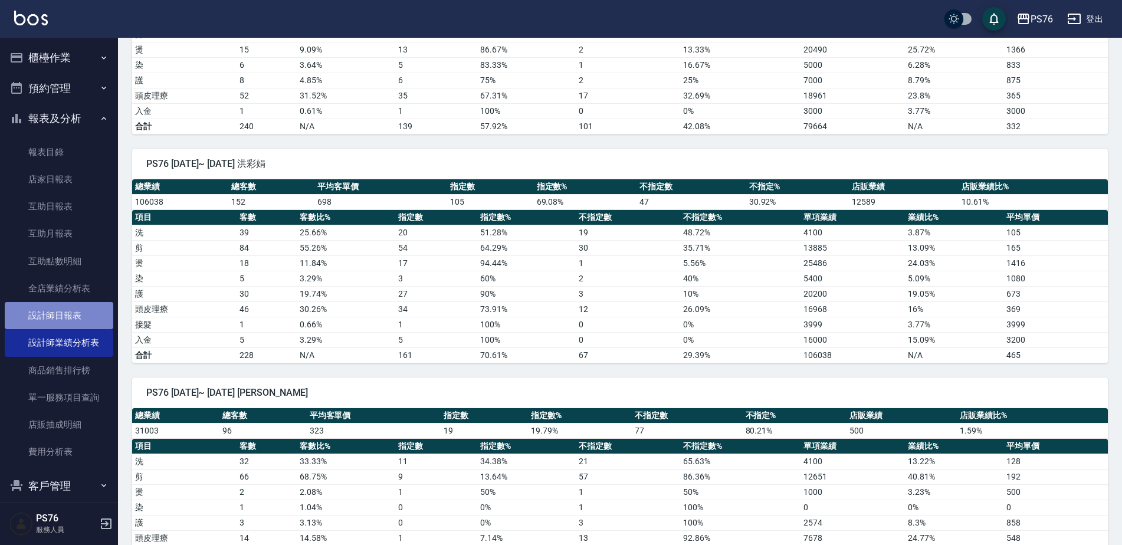  Describe the element at coordinates (381, 202) in the screenshot. I see `td: 698` at that location.